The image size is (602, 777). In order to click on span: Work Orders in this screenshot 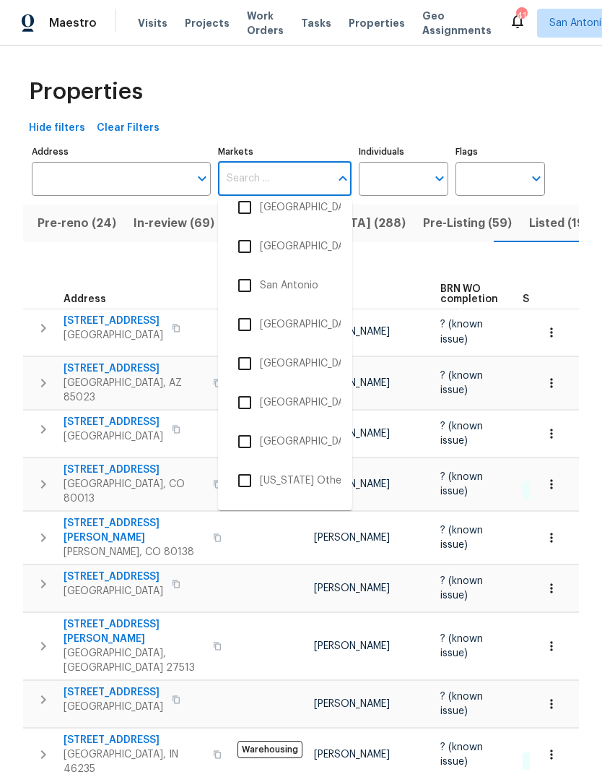, I will do `click(265, 23)`.